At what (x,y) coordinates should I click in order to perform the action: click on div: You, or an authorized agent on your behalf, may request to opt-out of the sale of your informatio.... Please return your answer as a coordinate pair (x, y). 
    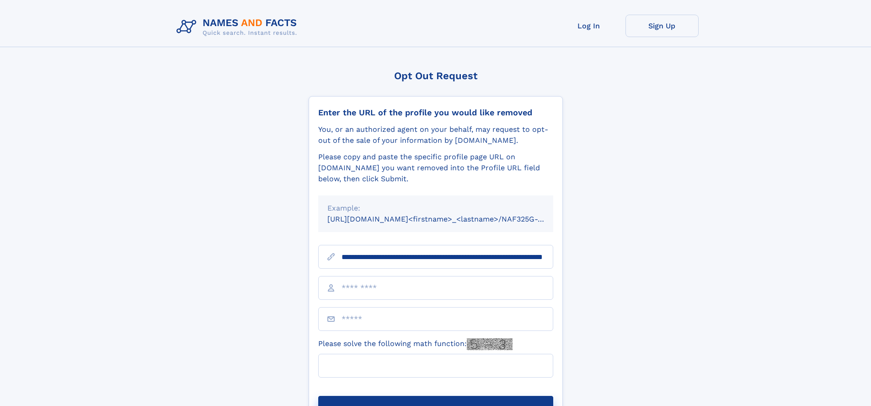
    Looking at the image, I should click on (436, 135).